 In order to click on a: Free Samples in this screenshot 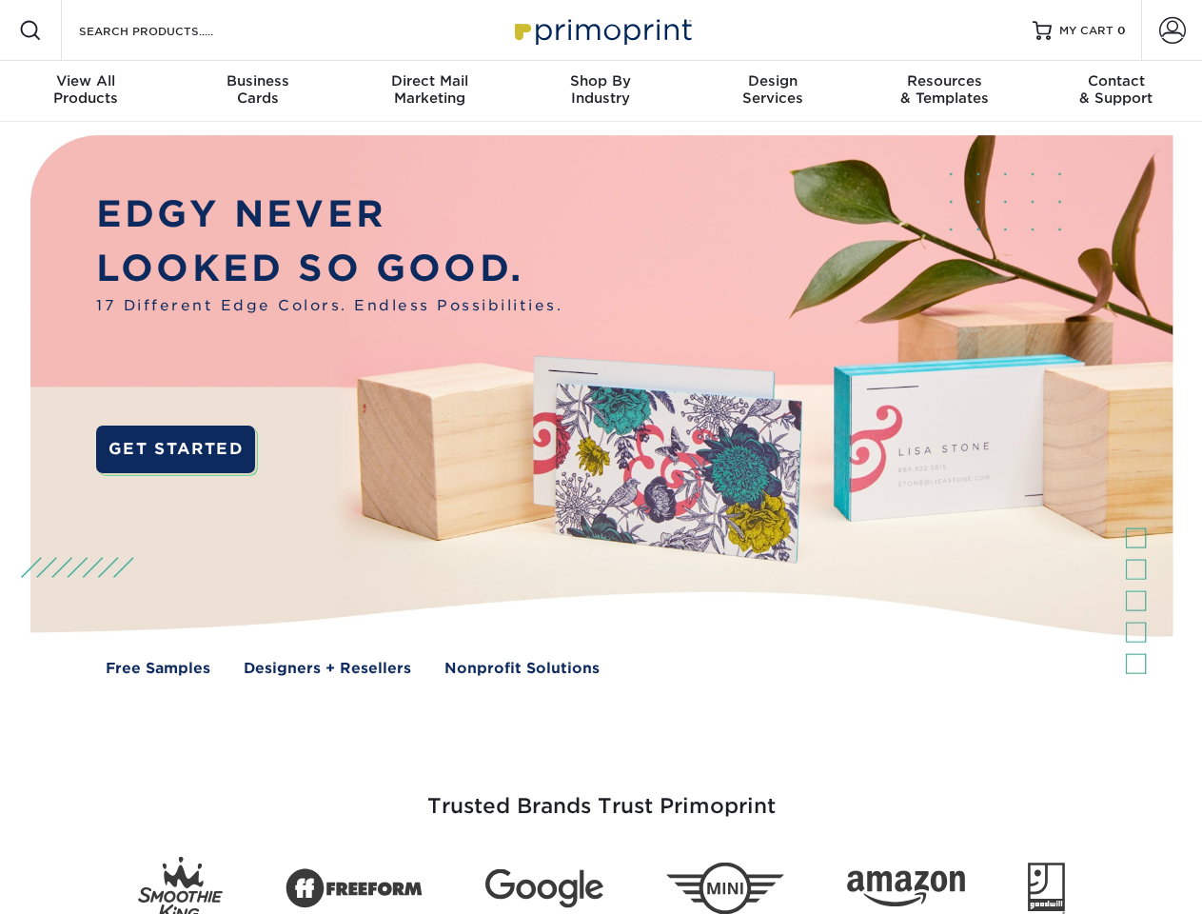, I will do `click(158, 668)`.